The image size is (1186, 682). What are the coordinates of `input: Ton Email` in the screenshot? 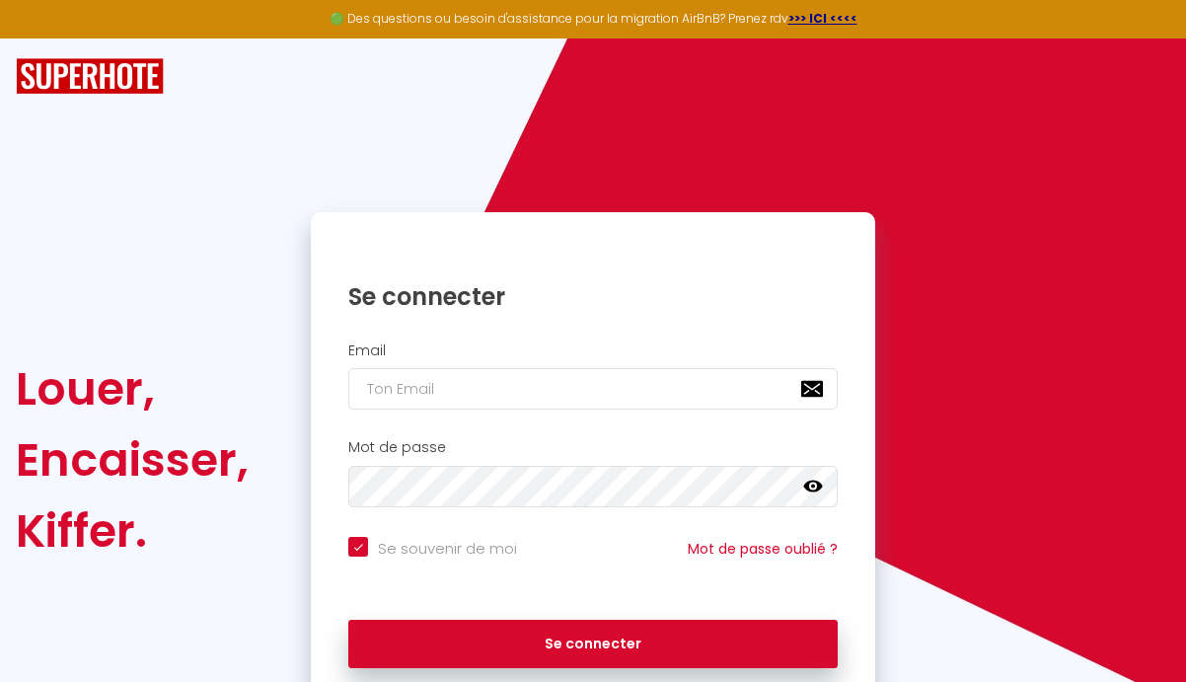 It's located at (593, 389).